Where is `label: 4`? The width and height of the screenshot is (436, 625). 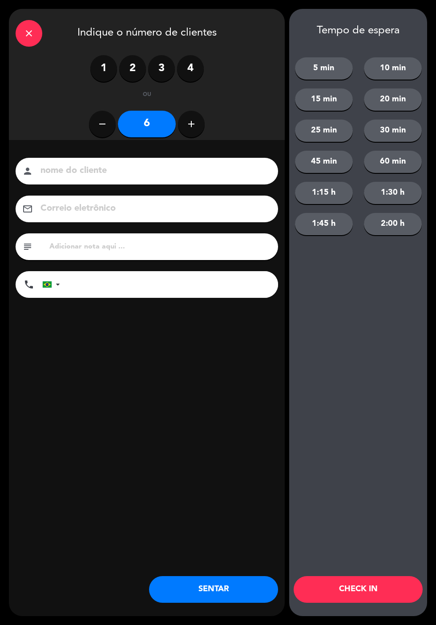
label: 4 is located at coordinates (190, 68).